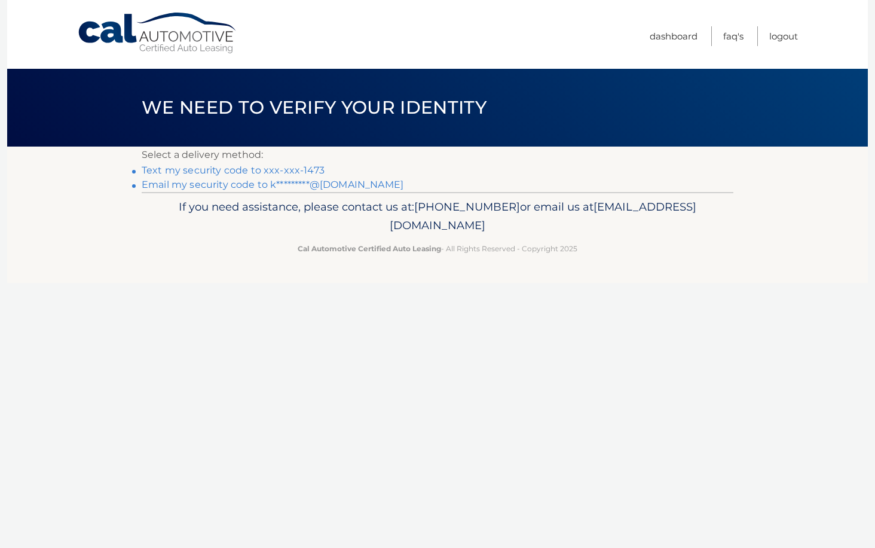  What do you see at coordinates (233, 170) in the screenshot?
I see `a: Text my security code to xxx-xxx-1473` at bounding box center [233, 170].